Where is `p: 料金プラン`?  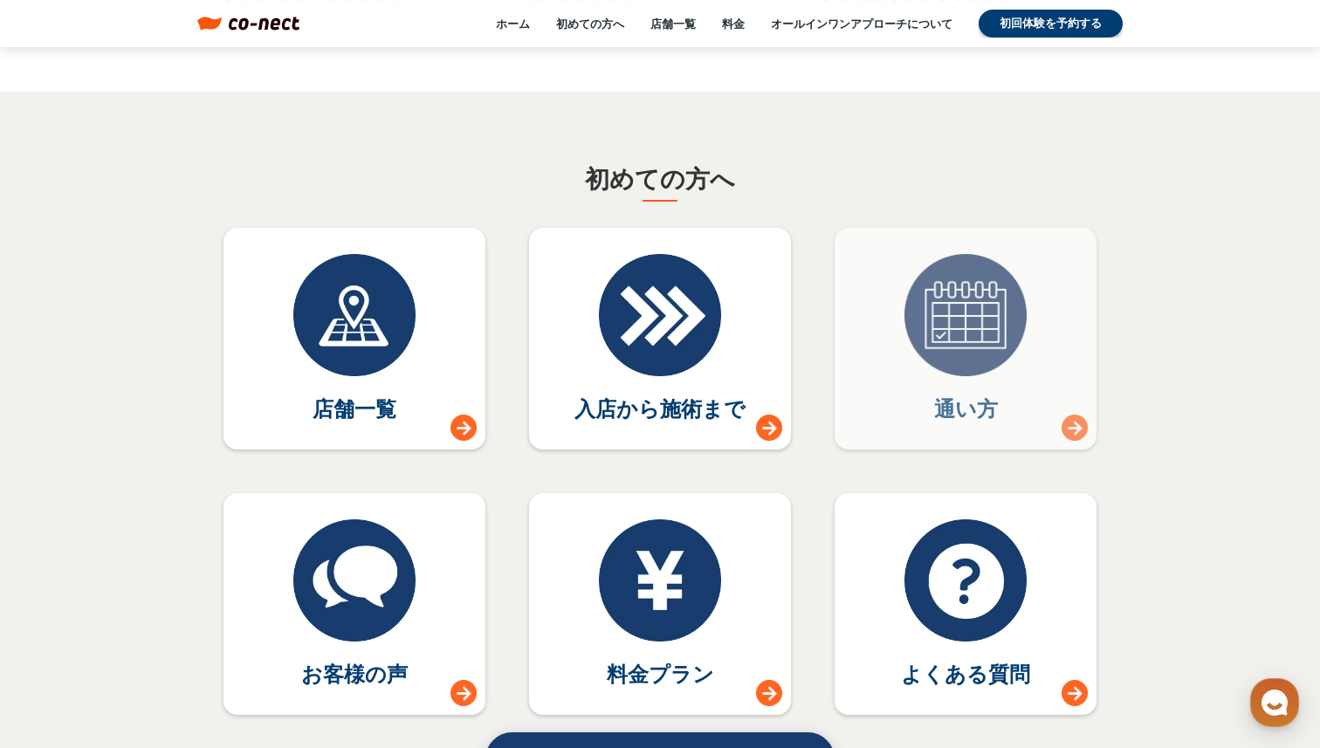
p: 料金プラン is located at coordinates (660, 674).